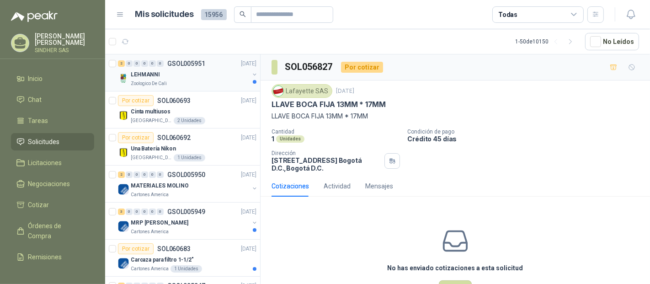  What do you see at coordinates (153, 149) in the screenshot?
I see `p: Una Batería Nikon` at bounding box center [153, 149].